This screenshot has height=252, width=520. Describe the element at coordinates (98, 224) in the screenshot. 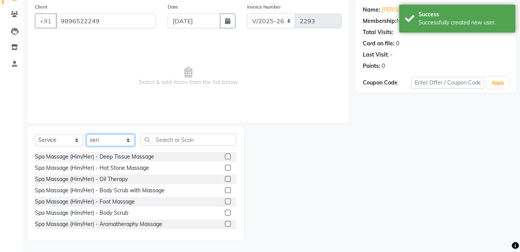

I see `div: Spa Massage (Him/Her) - Aromatheraphy Massage` at that location.